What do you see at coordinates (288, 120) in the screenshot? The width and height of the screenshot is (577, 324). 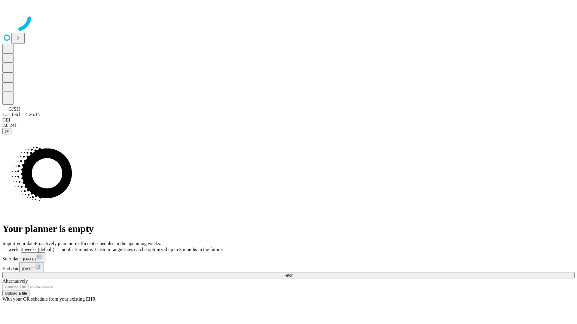 I see `div: GEI` at bounding box center [288, 120].